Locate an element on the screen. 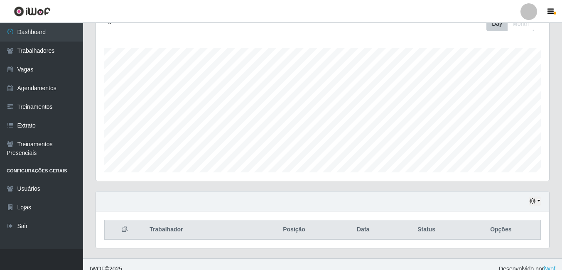  div: First group is located at coordinates (510, 24).